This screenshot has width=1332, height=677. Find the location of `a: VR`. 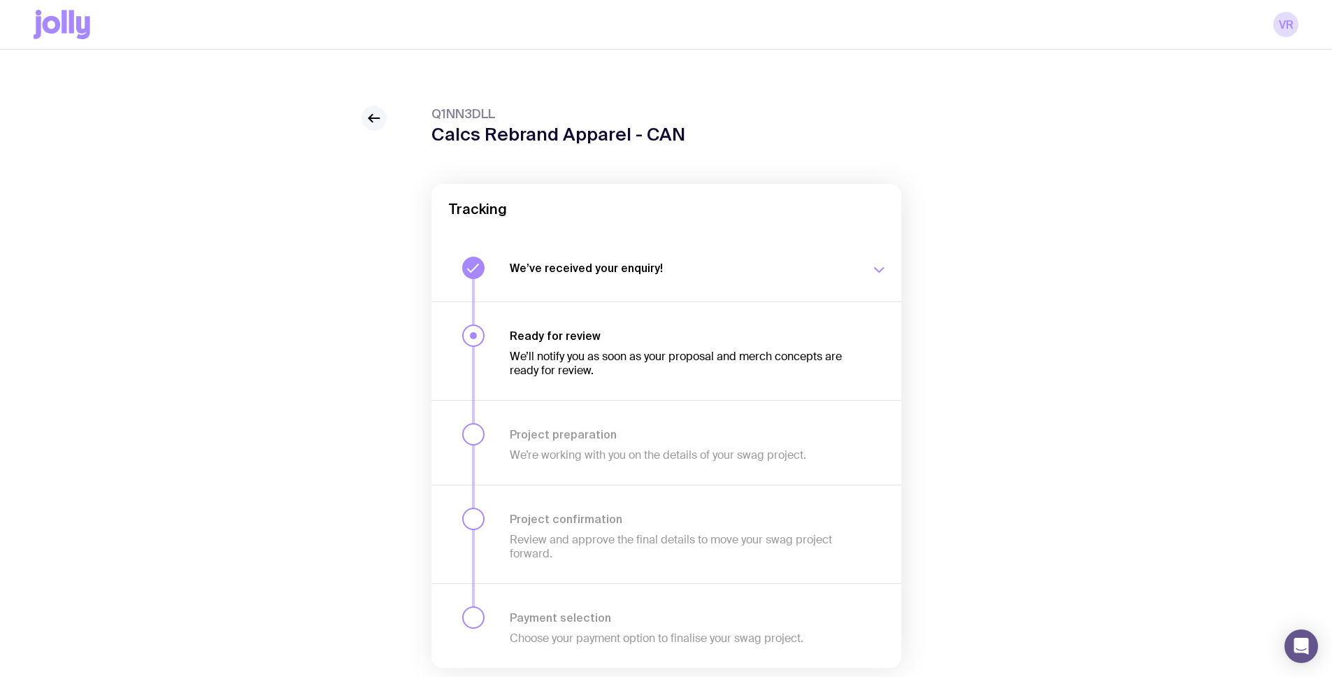

a: VR is located at coordinates (1286, 24).